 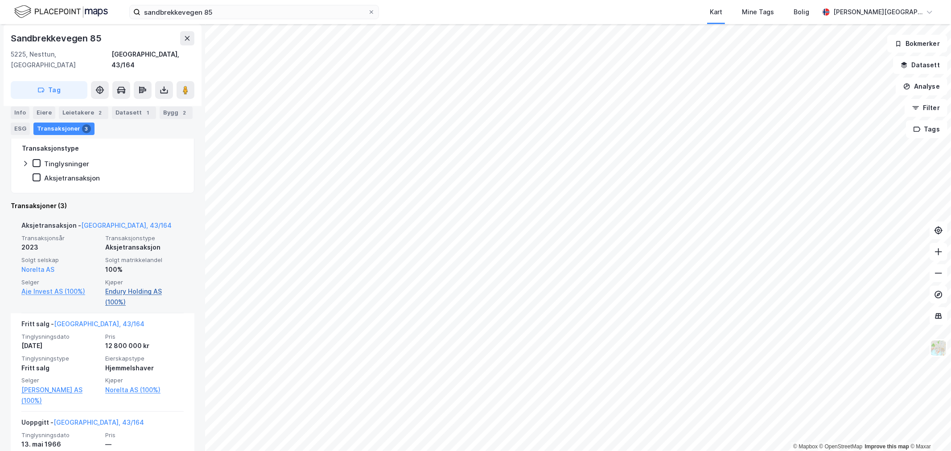 What do you see at coordinates (841, 447) in the screenshot?
I see `a: OpenStreetMap` at bounding box center [841, 447].